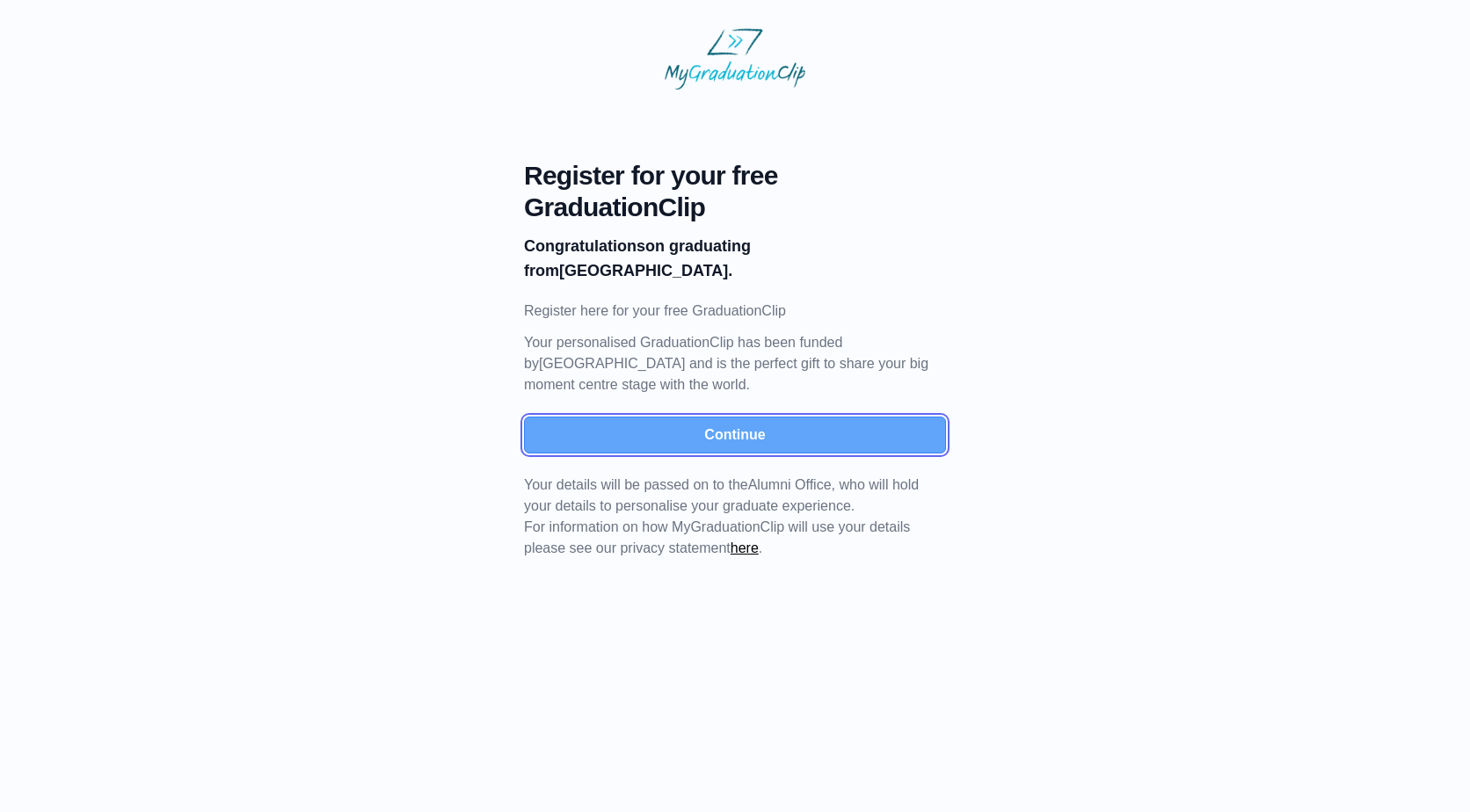 Image resolution: width=1470 pixels, height=812 pixels. I want to click on span: Alumni Office, so click(789, 485).